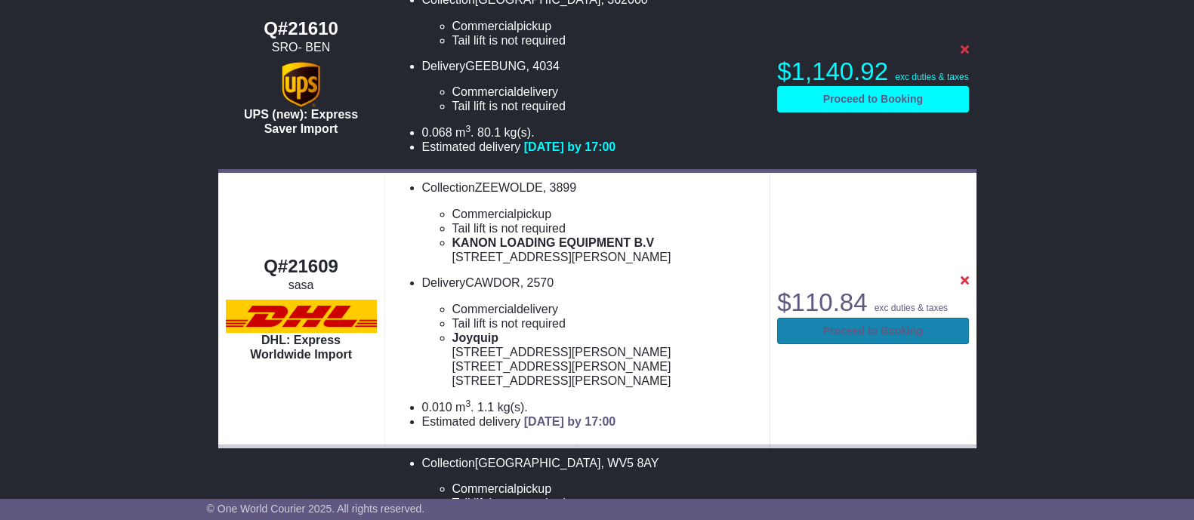 This screenshot has width=1194, height=520. Describe the element at coordinates (489, 132) in the screenshot. I see `span: 80.1` at that location.